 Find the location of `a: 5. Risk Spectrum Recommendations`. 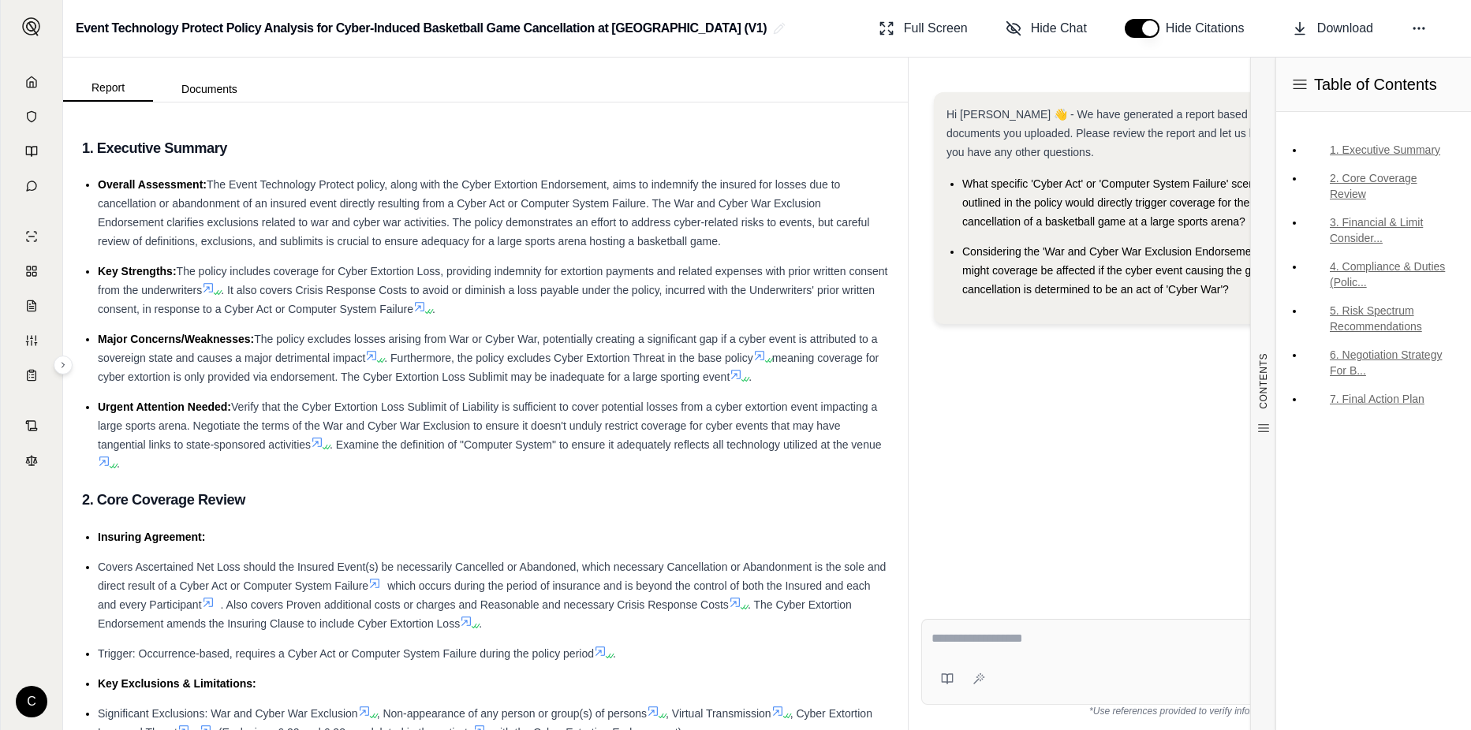

a: 5. Risk Spectrum Recommendations is located at coordinates (1381, 319).